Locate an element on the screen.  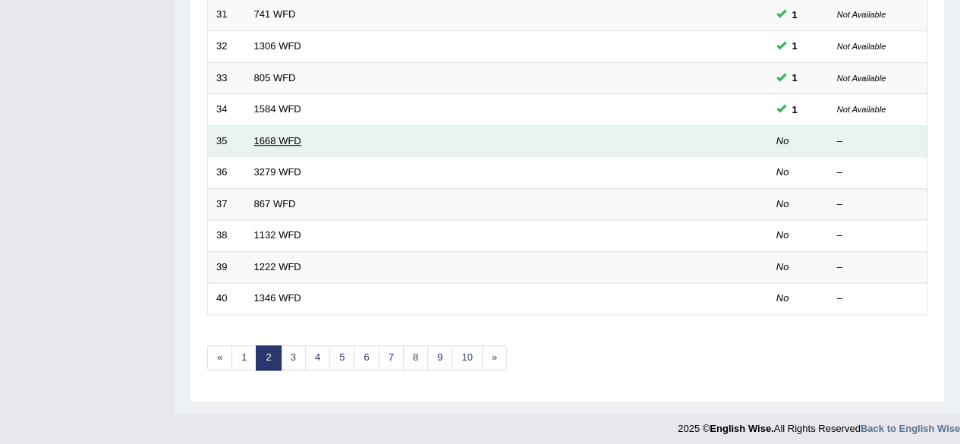
a: 10 is located at coordinates (467, 357).